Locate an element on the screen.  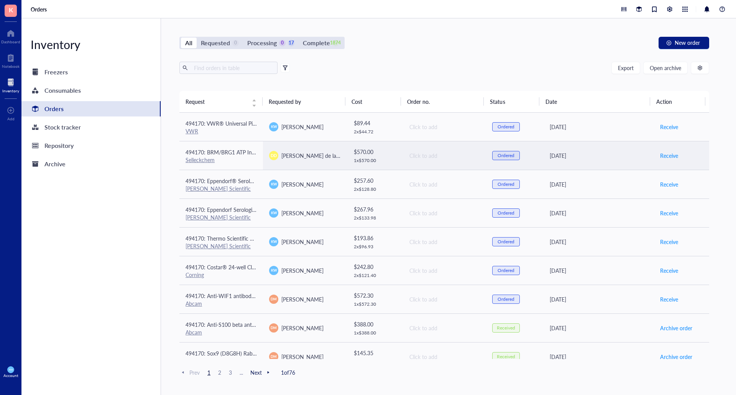
div: Stock tracker is located at coordinates (63, 127).